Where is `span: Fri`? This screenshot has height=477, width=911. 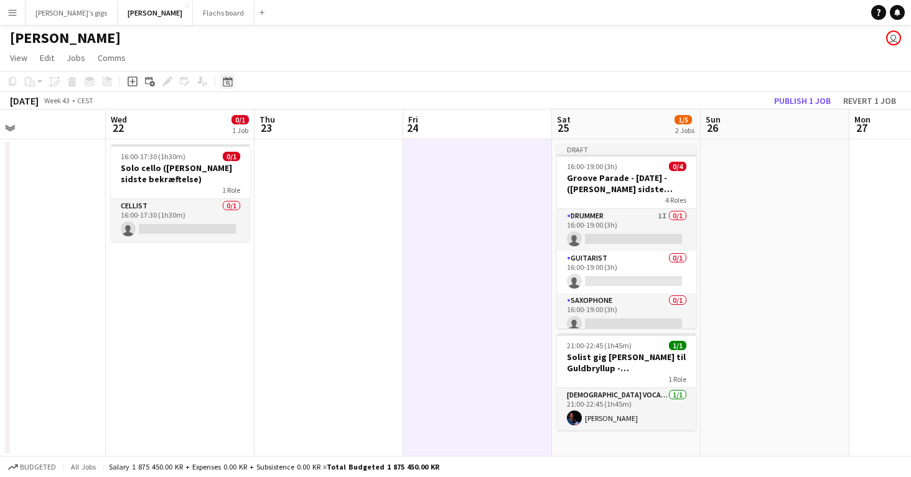 span: Fri is located at coordinates (413, 120).